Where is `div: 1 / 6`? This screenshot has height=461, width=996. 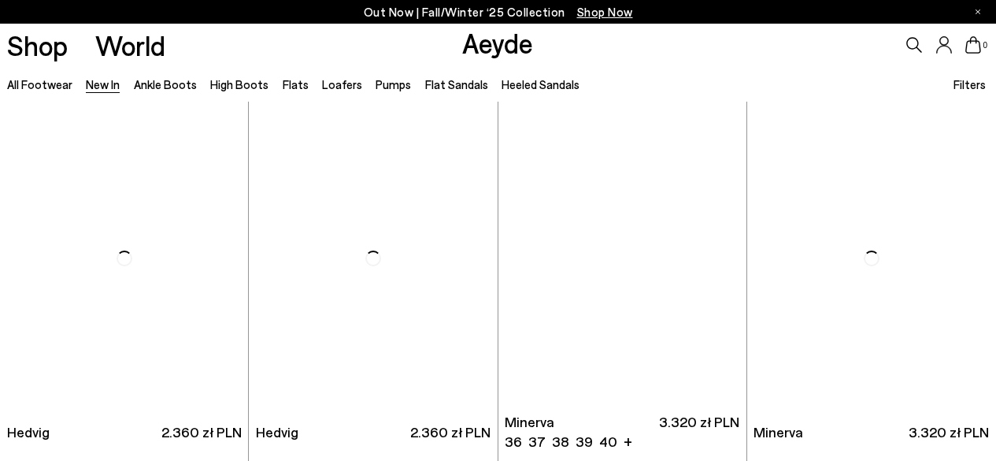 div: 1 / 6 is located at coordinates (623, 257).